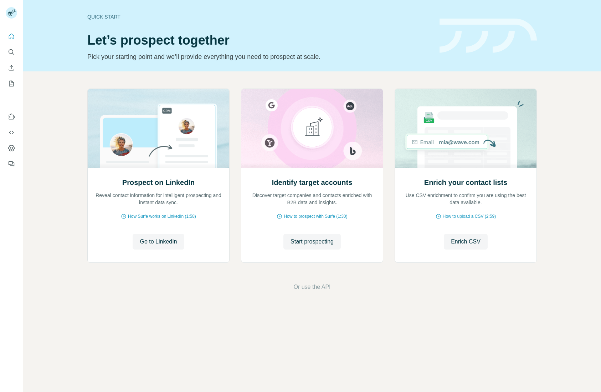  I want to click on button: Use Surfe API, so click(11, 132).